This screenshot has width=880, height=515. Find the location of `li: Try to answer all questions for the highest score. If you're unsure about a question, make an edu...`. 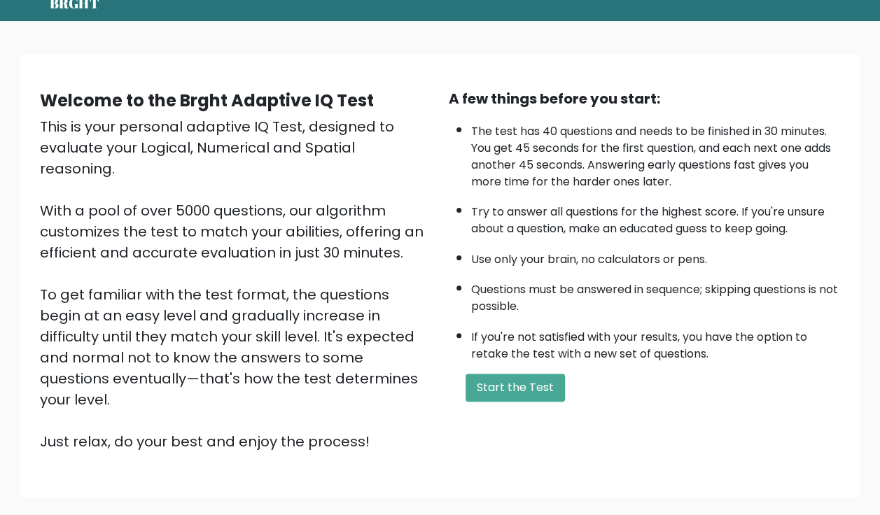

li: Try to answer all questions for the highest score. If you're unsure about a question, make an edu... is located at coordinates (656, 217).